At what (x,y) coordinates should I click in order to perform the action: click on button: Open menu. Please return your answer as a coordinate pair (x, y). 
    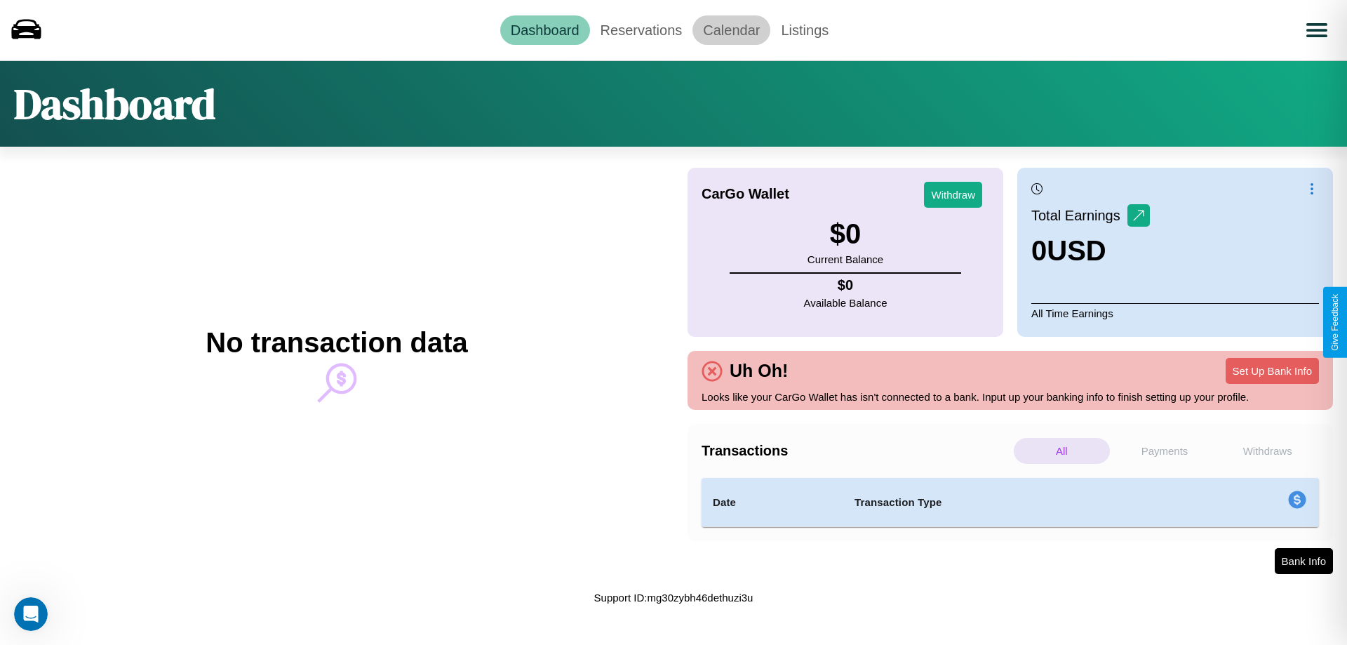
    Looking at the image, I should click on (1317, 30).